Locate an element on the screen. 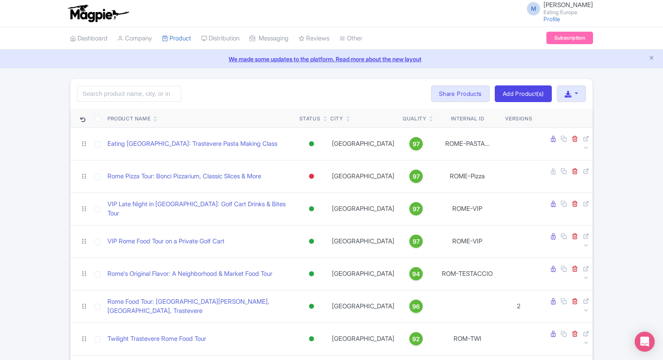 This screenshot has width=663, height=360. div: City is located at coordinates (336, 119).